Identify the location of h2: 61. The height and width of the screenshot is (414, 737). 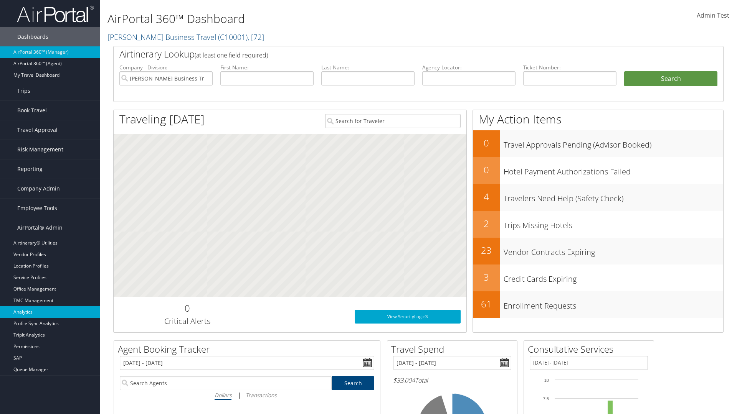
(486, 304).